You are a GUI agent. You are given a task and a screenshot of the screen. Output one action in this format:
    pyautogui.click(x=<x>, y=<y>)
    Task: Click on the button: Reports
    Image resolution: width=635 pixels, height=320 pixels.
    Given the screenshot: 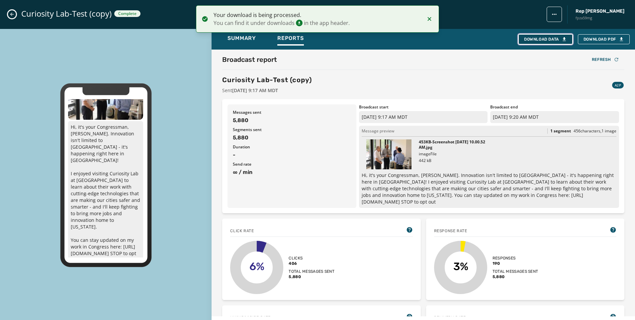 What is the action you would take?
    pyautogui.click(x=291, y=39)
    